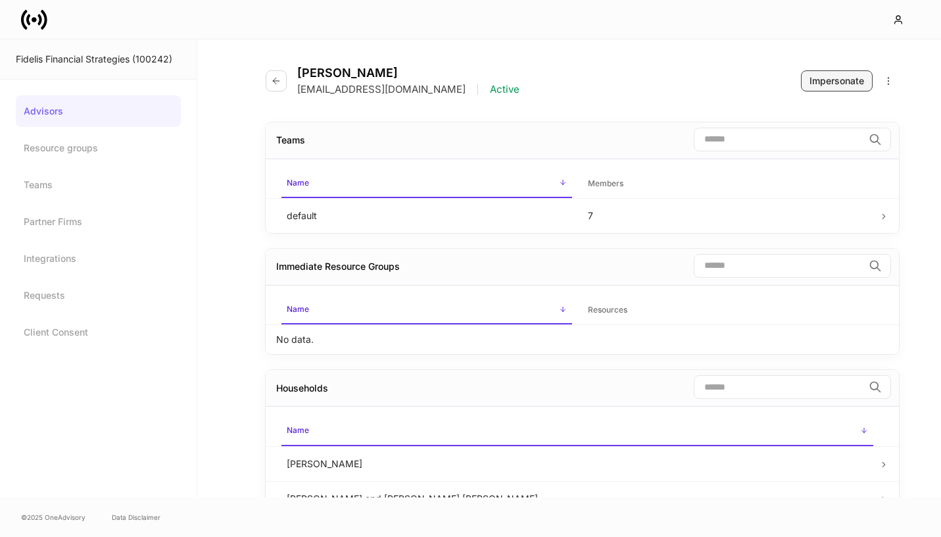 The width and height of the screenshot is (941, 537). Describe the element at coordinates (728, 310) in the screenshot. I see `span: Resources` at that location.